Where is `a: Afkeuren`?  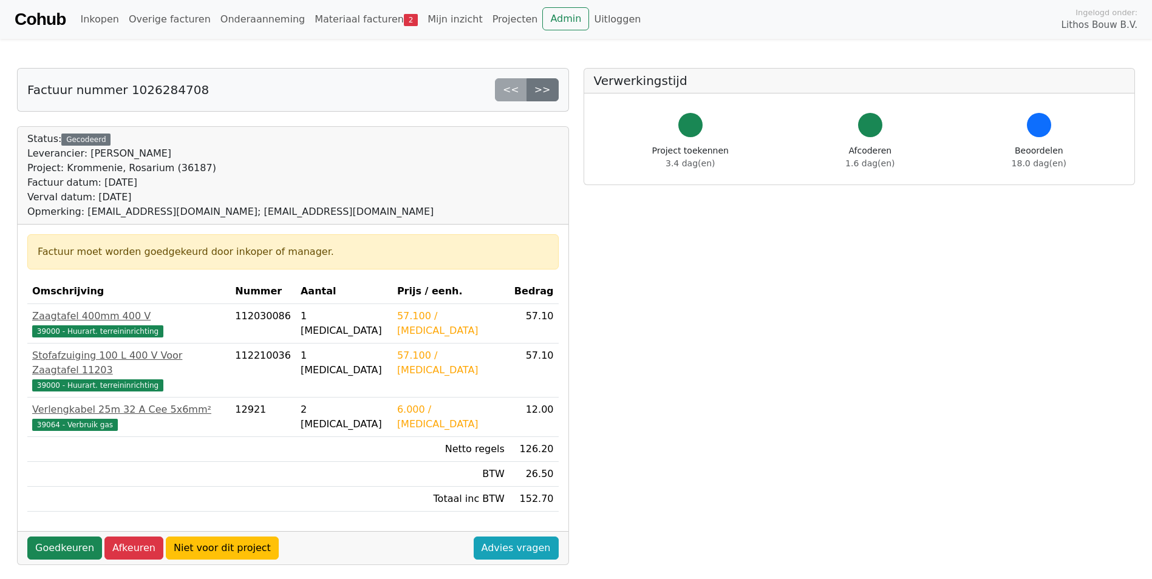
a: Afkeuren is located at coordinates (134, 549).